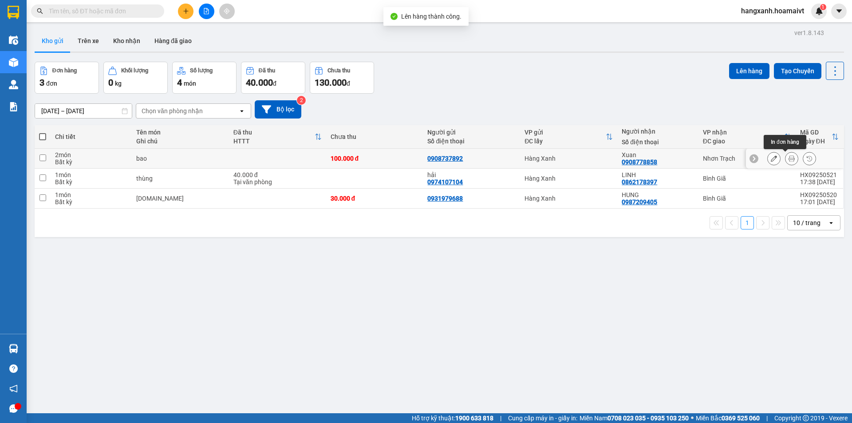  What do you see at coordinates (822, 7) in the screenshot?
I see `span: 1` at bounding box center [822, 7].